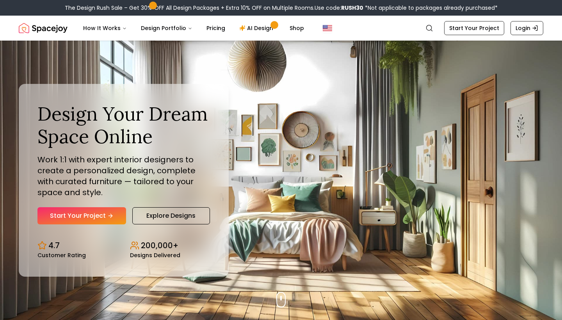 The height and width of the screenshot is (320, 562). I want to click on p: Work 1:1 with expert interior designers to create a personalized design, complete with curated fu..., so click(124, 176).